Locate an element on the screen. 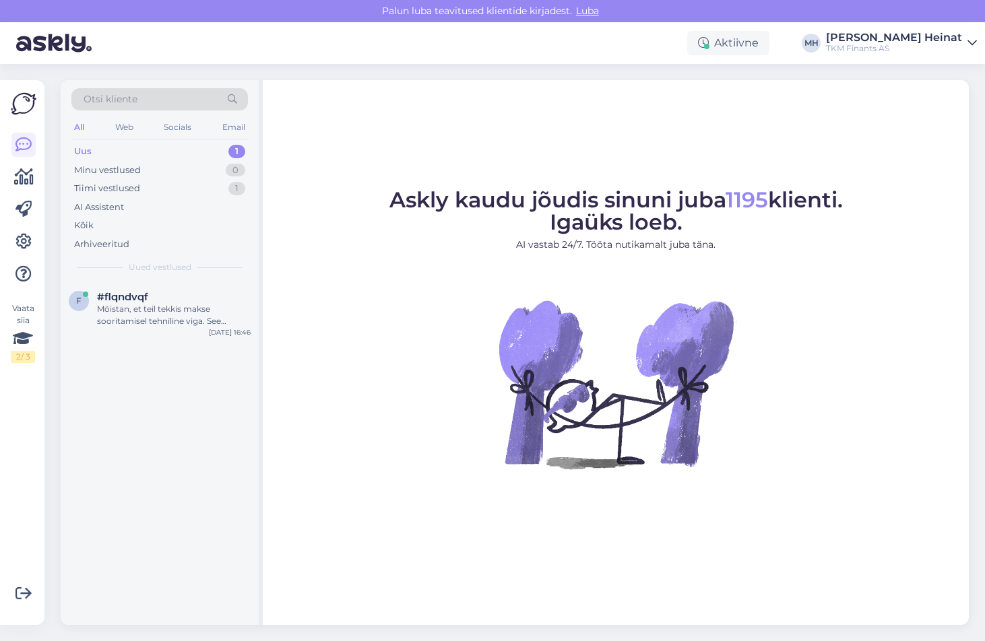 The height and width of the screenshot is (641, 985). div: Vaata siia is located at coordinates (23, 333).